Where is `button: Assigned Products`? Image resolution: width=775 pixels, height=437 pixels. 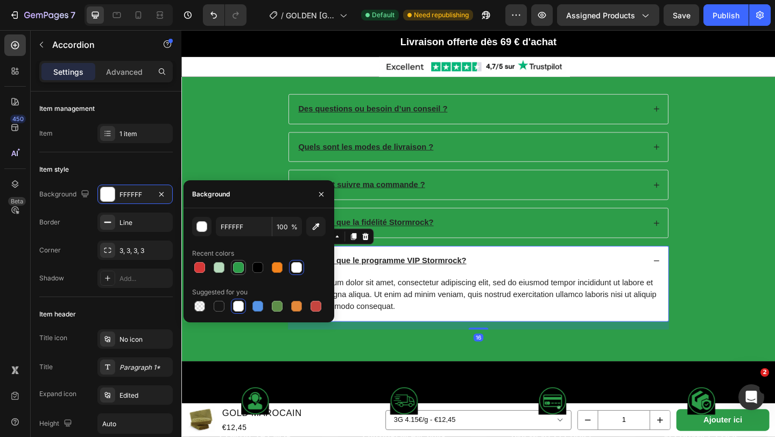 button: Assigned Products is located at coordinates (608, 15).